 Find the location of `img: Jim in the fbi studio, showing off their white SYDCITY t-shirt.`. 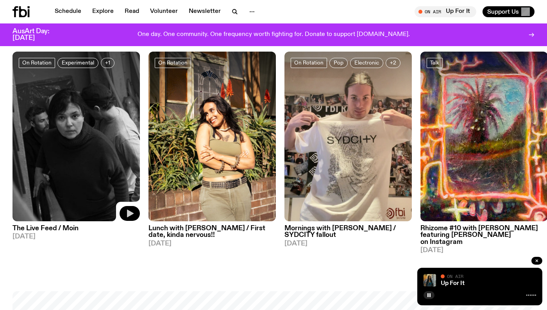

img: Jim in the fbi studio, showing off their white SYDCITY t-shirt. is located at coordinates (348, 136).